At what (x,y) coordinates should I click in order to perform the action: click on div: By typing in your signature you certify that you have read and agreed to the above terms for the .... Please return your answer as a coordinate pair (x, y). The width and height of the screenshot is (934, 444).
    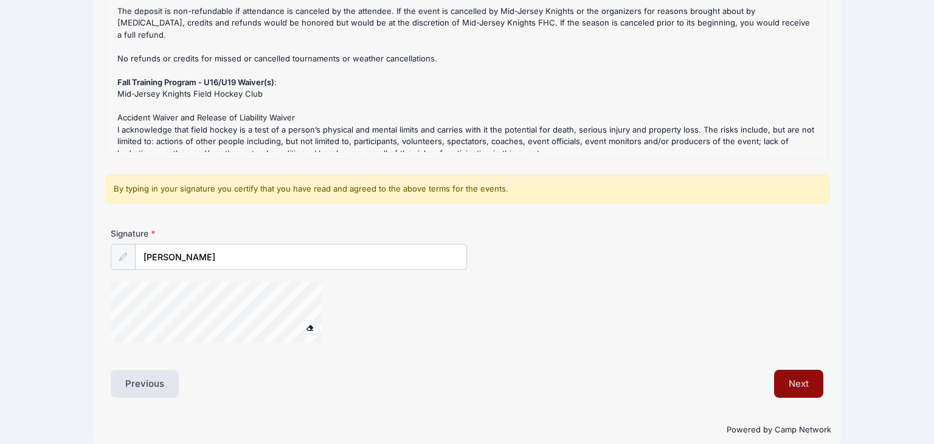
    Looking at the image, I should click on (467, 189).